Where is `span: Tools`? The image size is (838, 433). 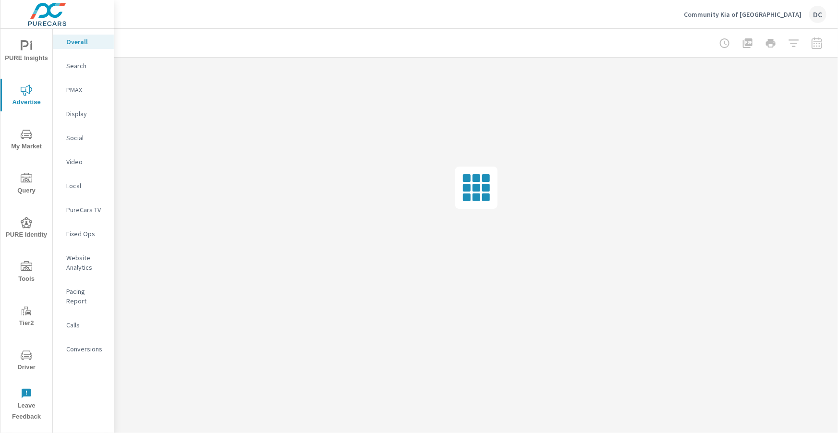
span: Tools is located at coordinates (26, 273).